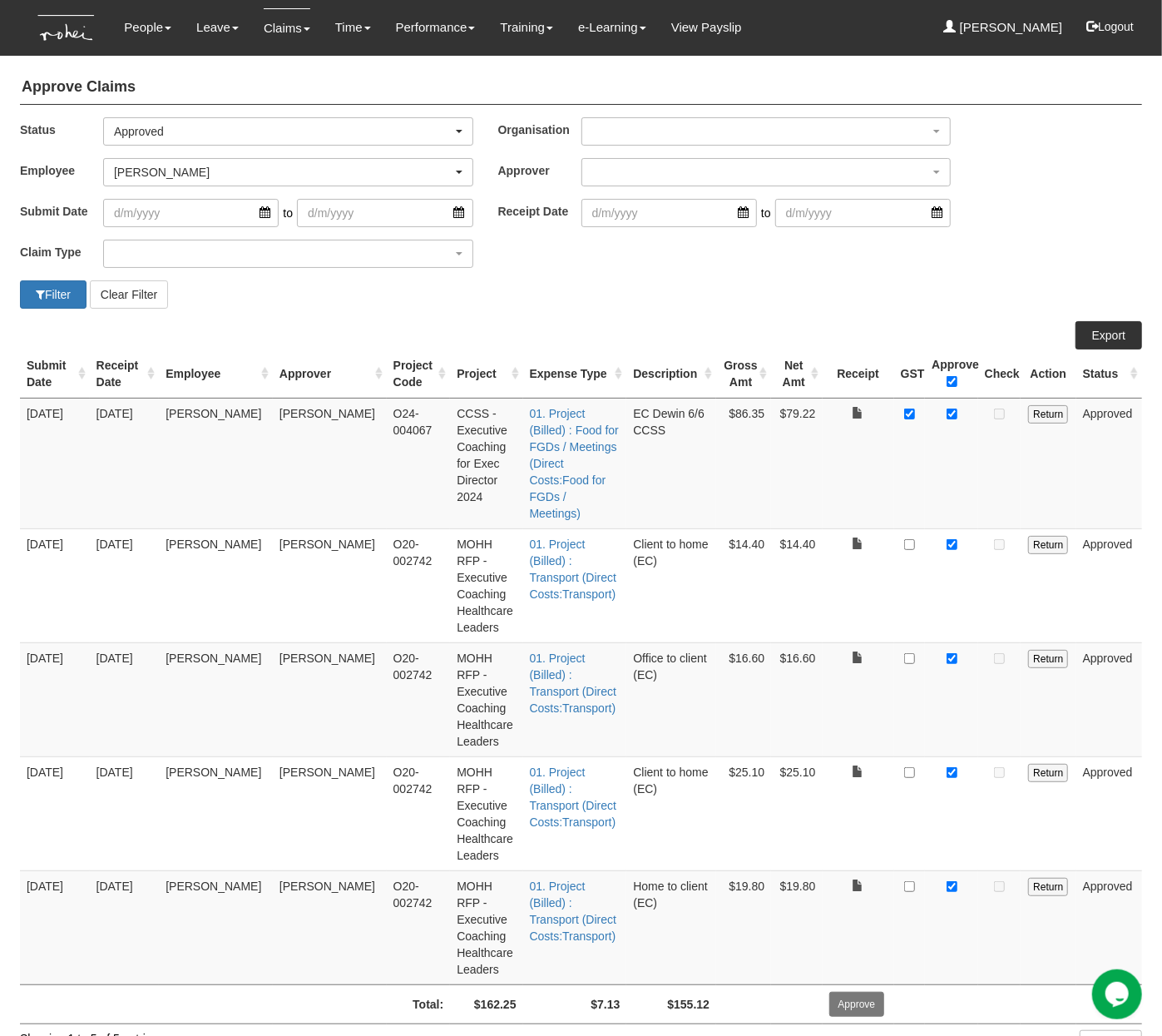 The image size is (1162, 1036). I want to click on a: Performance, so click(436, 28).